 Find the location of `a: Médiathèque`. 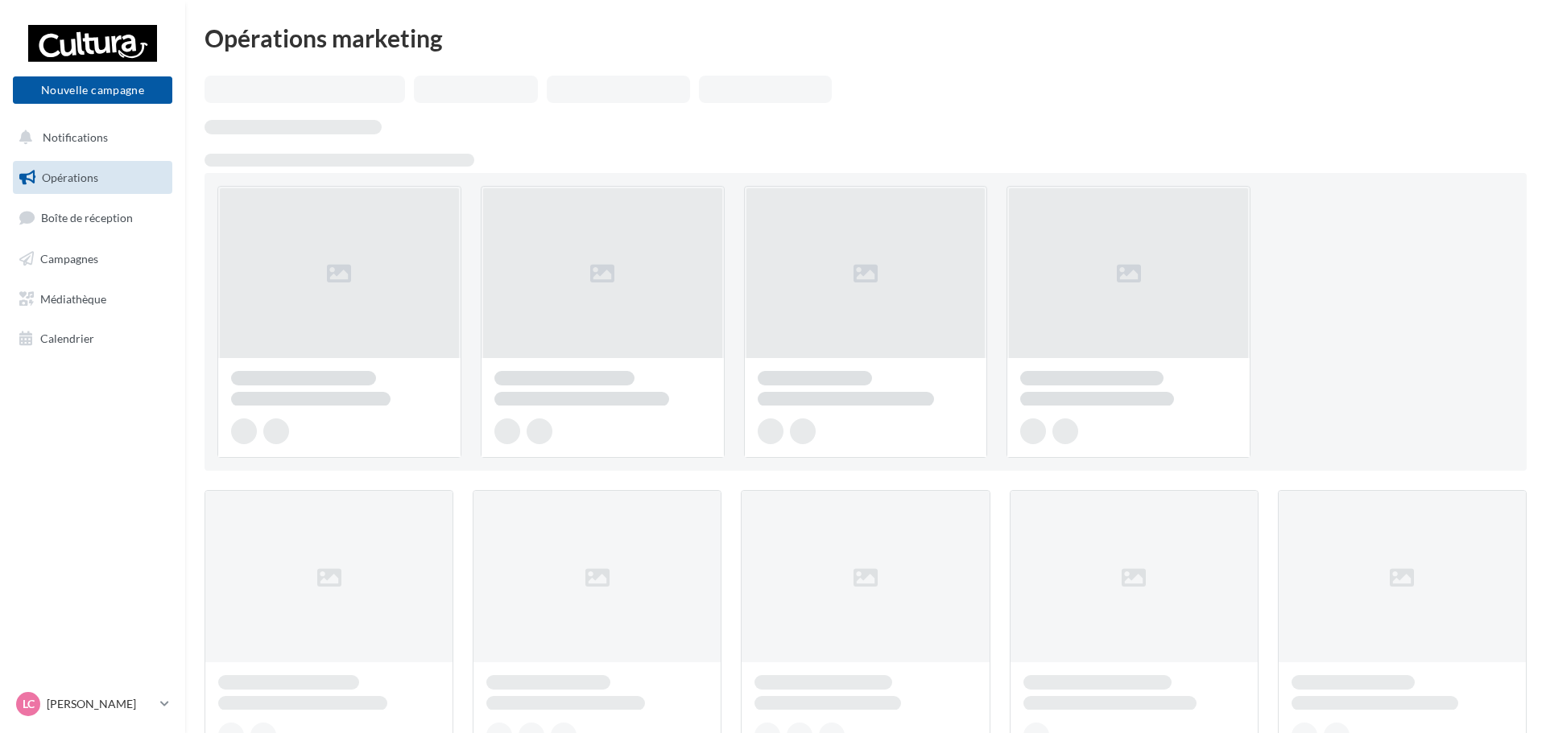

a: Médiathèque is located at coordinates (93, 300).